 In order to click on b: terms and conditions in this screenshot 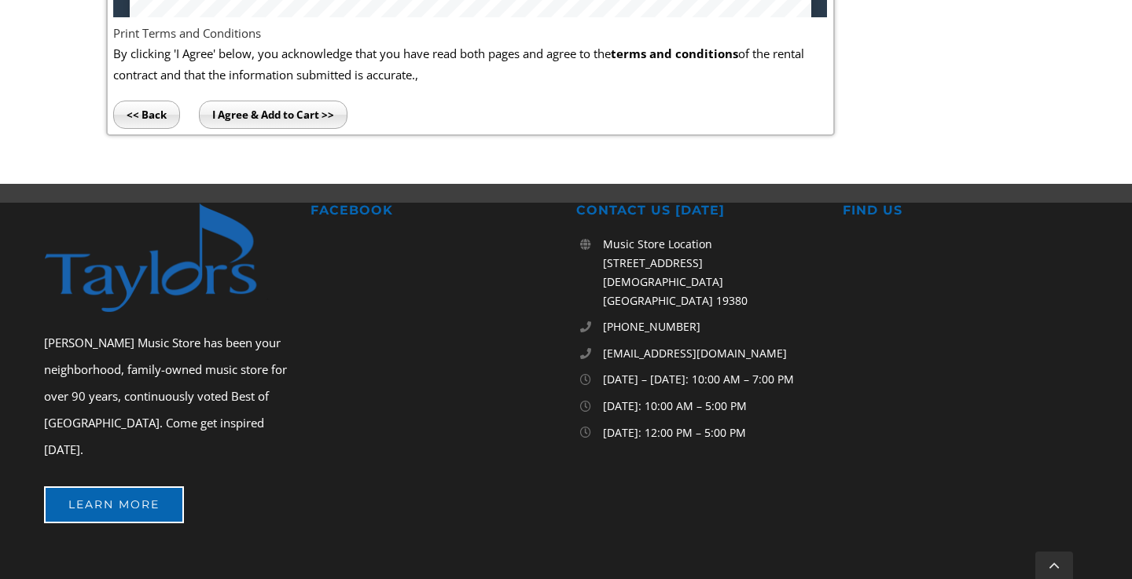, I will do `click(674, 53)`.